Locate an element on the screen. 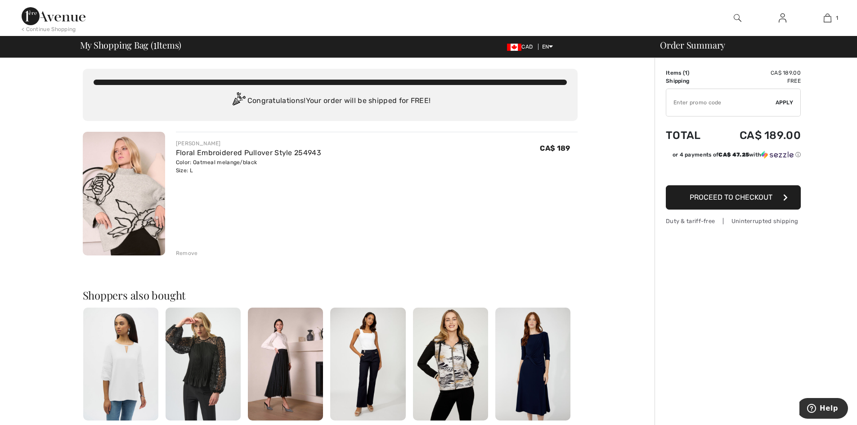 This screenshot has width=857, height=425. img: Canadian Dollar is located at coordinates (514, 47).